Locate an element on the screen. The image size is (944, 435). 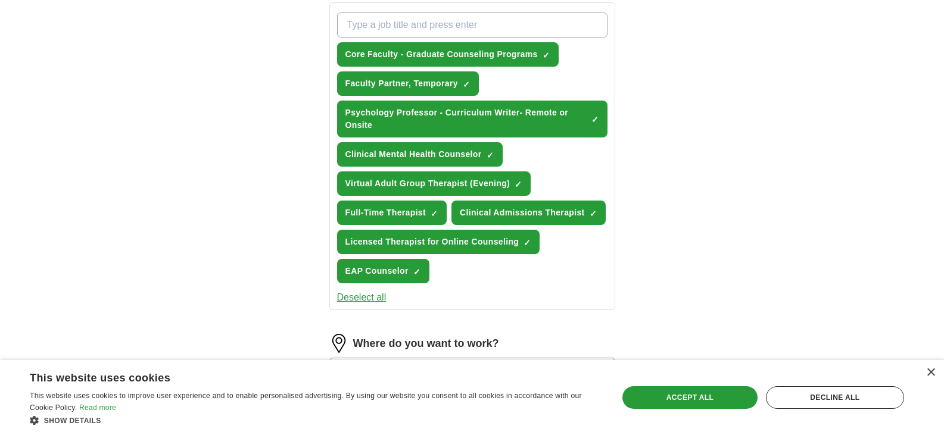
input: Type a job title and press enter is located at coordinates (472, 25).